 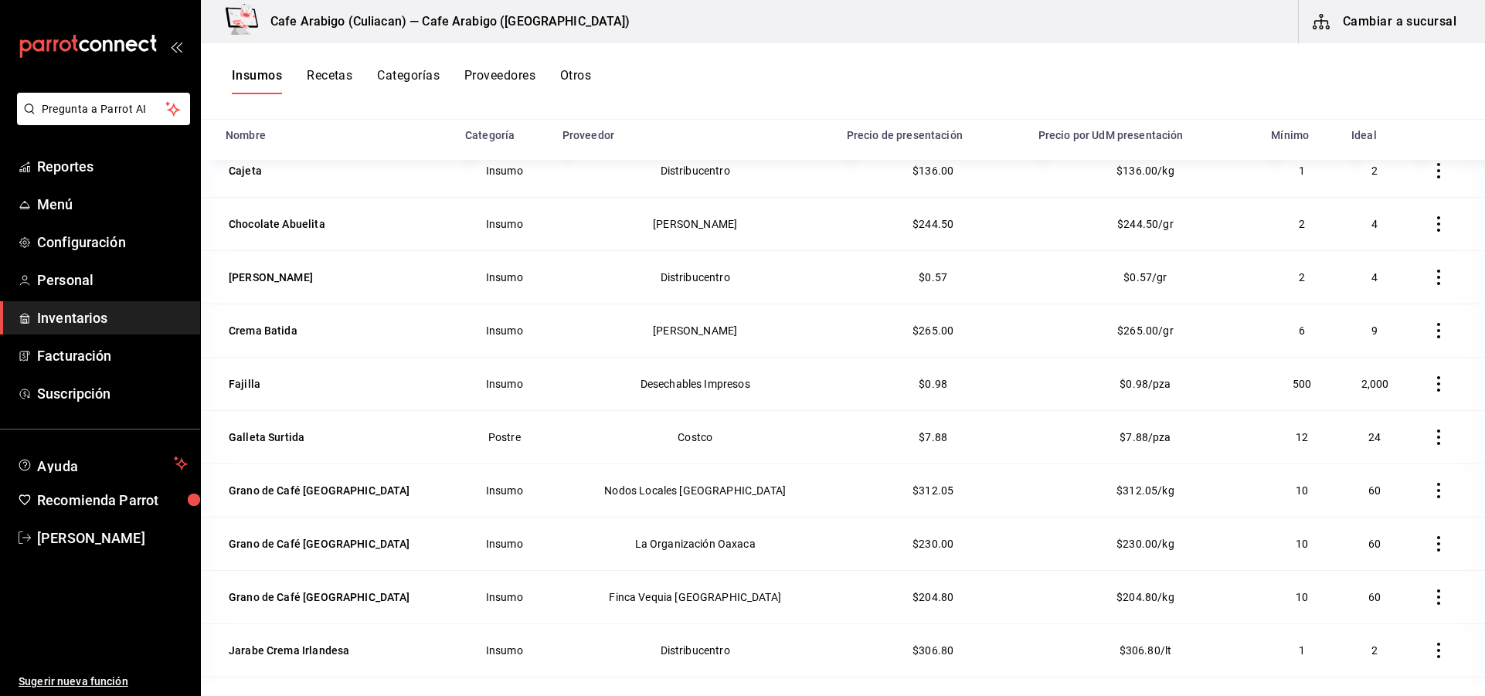 What do you see at coordinates (100, 120) in the screenshot?
I see `a: Pregunta a Parrot AI` at bounding box center [100, 120].